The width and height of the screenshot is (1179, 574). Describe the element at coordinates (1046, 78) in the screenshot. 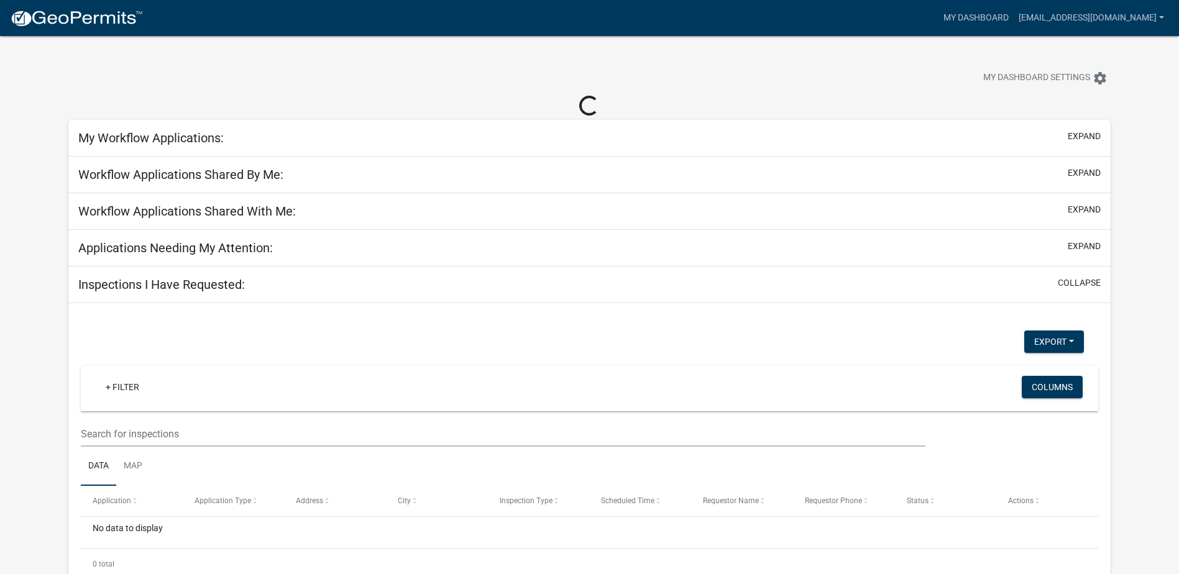

I see `button: My Dashboard Settingssettings` at that location.